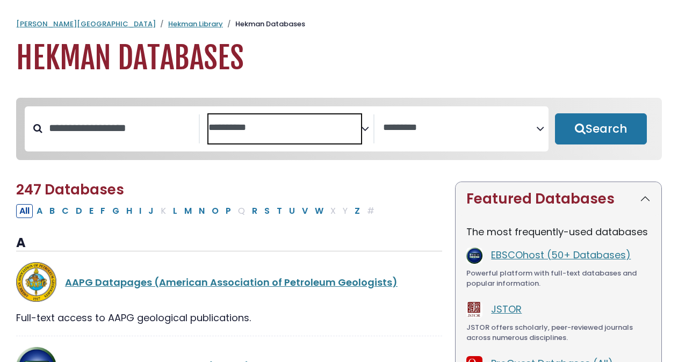 The height and width of the screenshot is (362, 678). What do you see at coordinates (339, 58) in the screenshot?
I see `h1: Hekman Databases` at bounding box center [339, 58].